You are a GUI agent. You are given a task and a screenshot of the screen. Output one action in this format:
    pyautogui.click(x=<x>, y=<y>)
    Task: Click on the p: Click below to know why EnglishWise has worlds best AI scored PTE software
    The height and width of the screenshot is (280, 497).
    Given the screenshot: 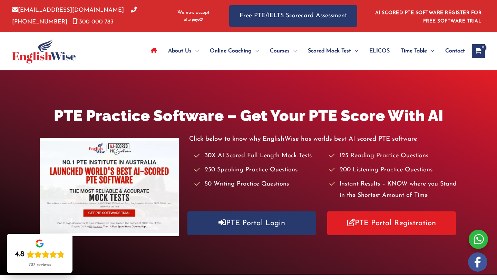 What is the action you would take?
    pyautogui.click(x=323, y=139)
    